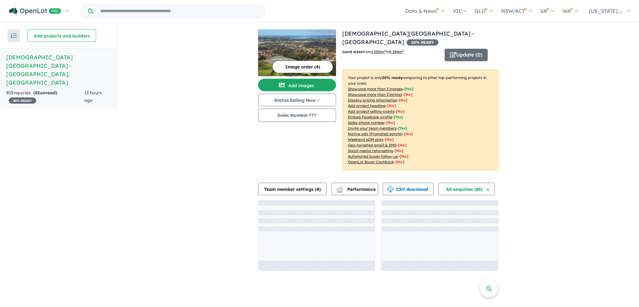  What do you see at coordinates (375, 89) in the screenshot?
I see `u: Showcase more than 3 images` at bounding box center [375, 89].